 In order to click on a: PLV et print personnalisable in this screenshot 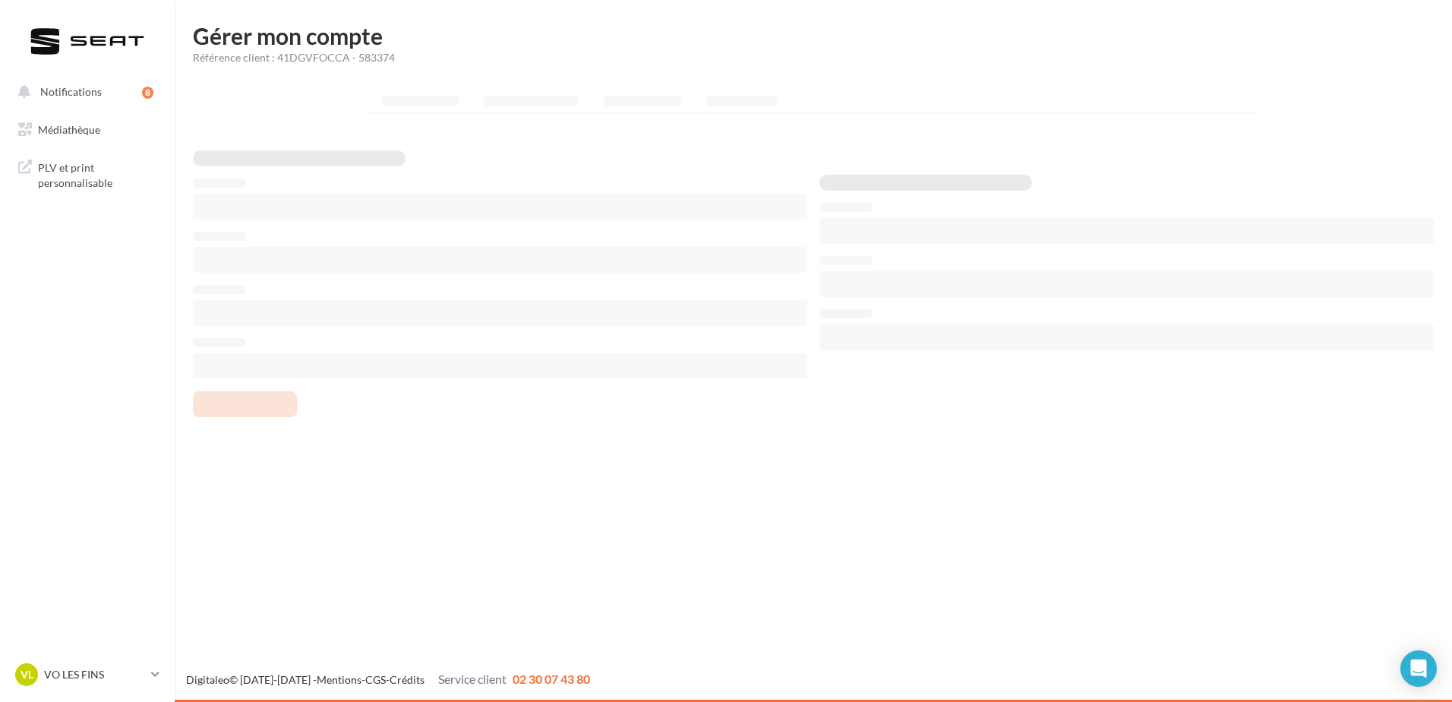, I will do `click(87, 173)`.